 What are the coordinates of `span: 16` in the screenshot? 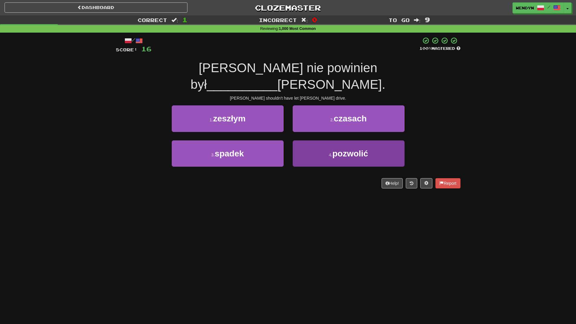 It's located at (146, 49).